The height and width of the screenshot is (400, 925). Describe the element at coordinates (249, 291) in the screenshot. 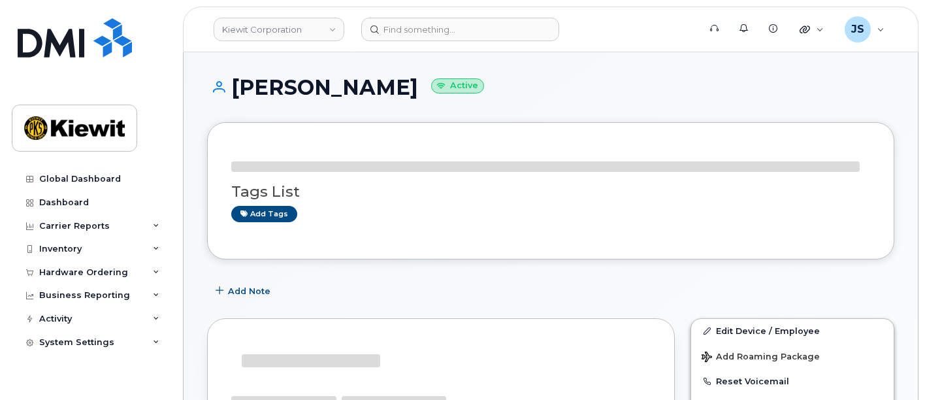

I see `span: Add Note` at that location.